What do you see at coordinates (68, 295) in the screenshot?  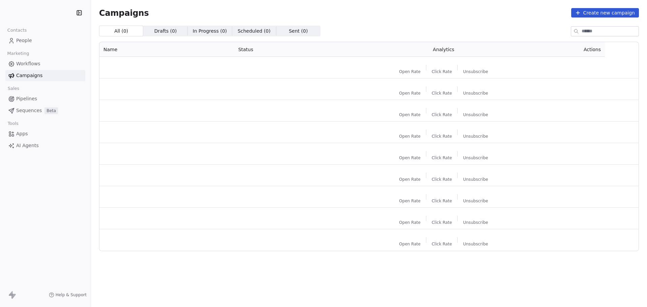 I see `a: Help & Support` at bounding box center [68, 295].